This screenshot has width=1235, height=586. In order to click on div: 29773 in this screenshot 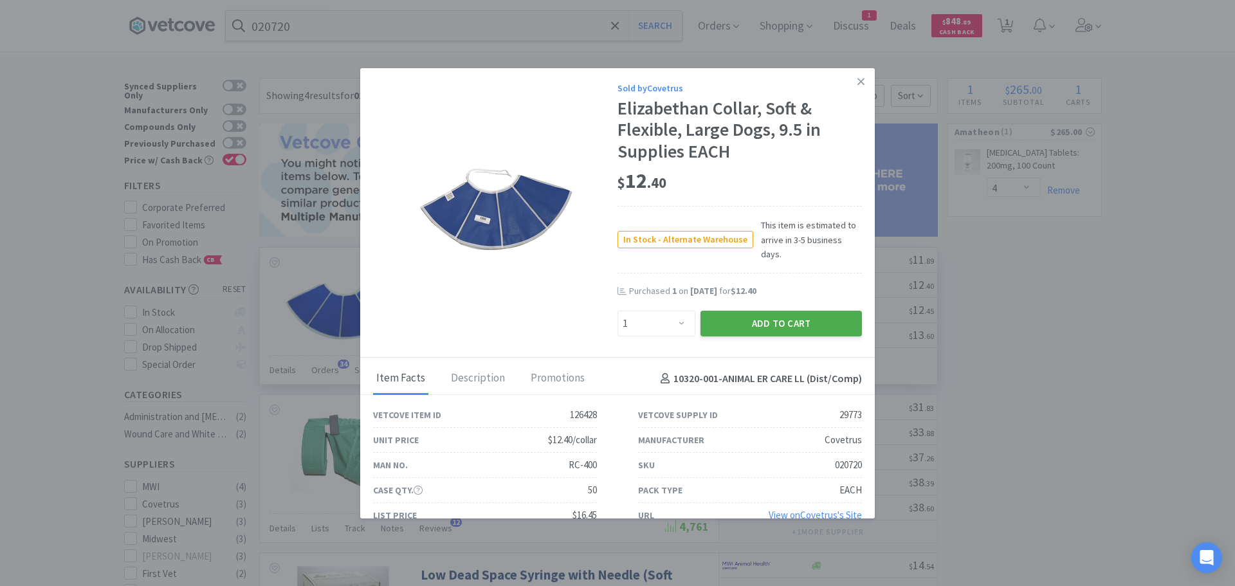, I will do `click(850, 415)`.